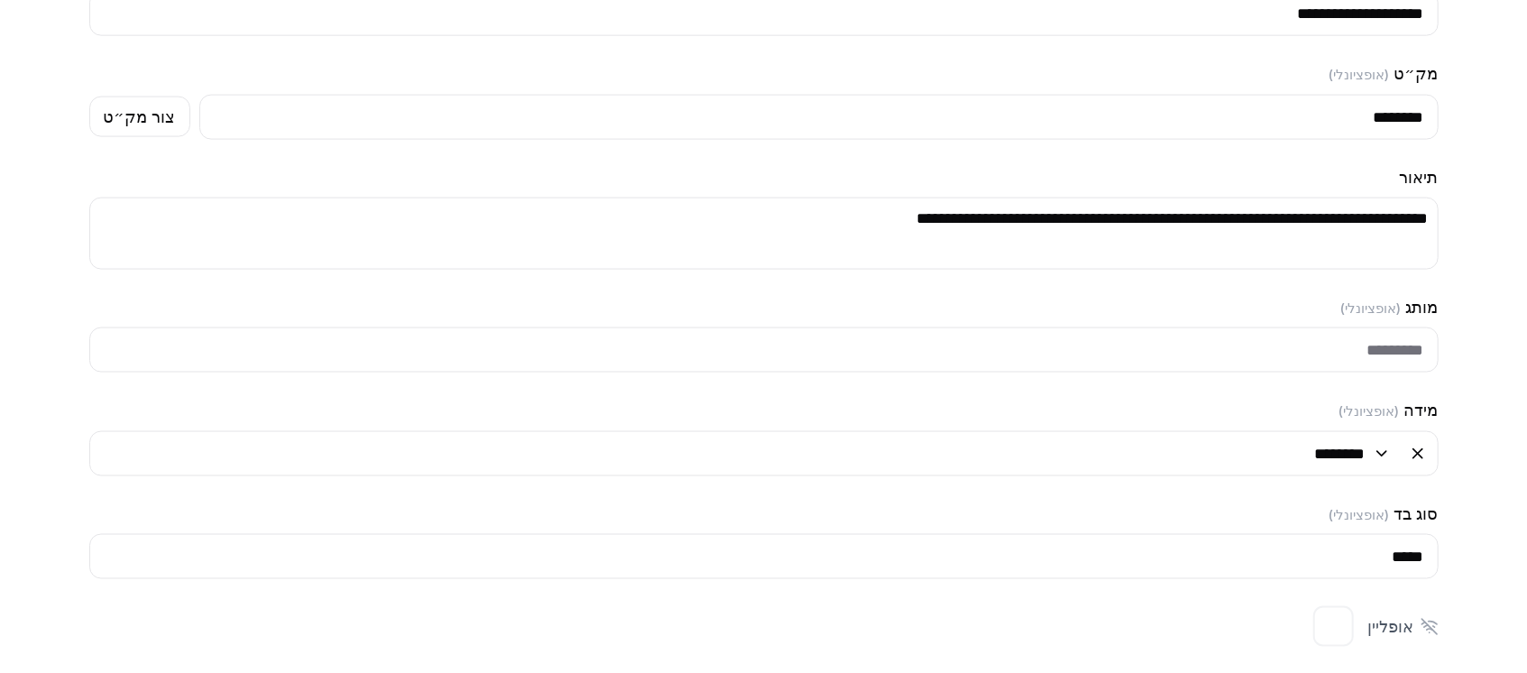 The width and height of the screenshot is (1527, 673). What do you see at coordinates (1390, 307) in the screenshot?
I see `label: מותג` at bounding box center [1390, 307].